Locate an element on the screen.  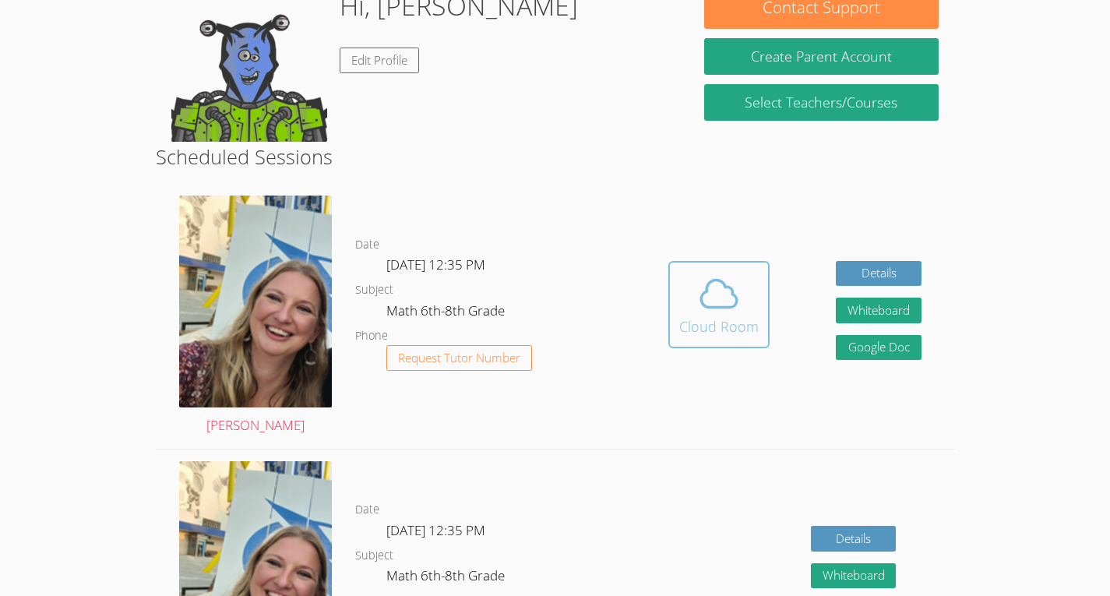
a: Select Teachers/Courses is located at coordinates (821, 102).